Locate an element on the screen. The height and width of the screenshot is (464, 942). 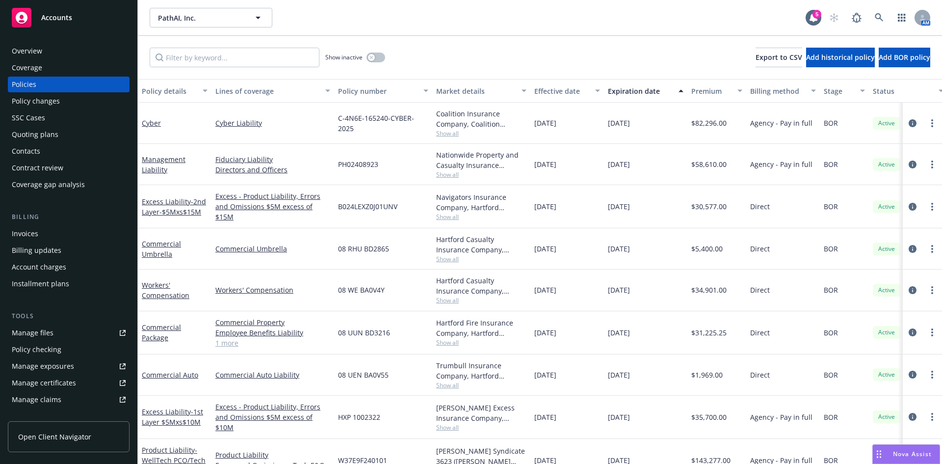
div: Manage exposures is located at coordinates (43, 366).